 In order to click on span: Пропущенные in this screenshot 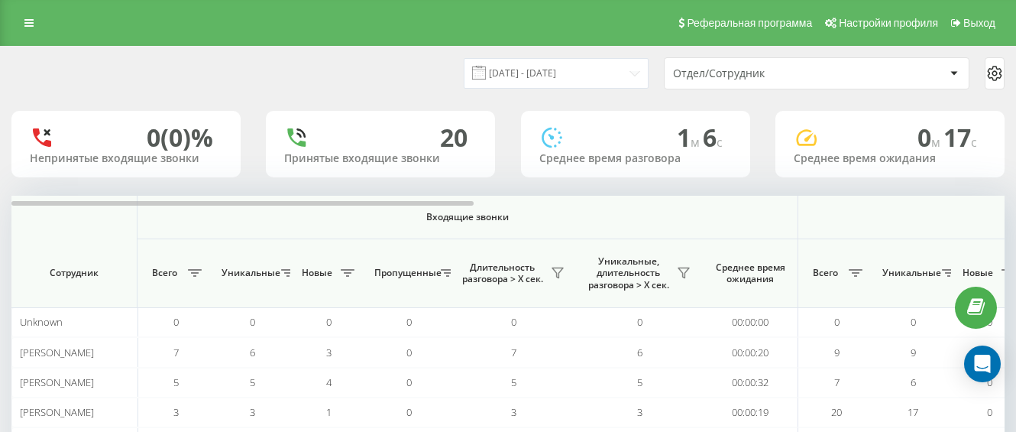, I will do `click(405, 273)`.